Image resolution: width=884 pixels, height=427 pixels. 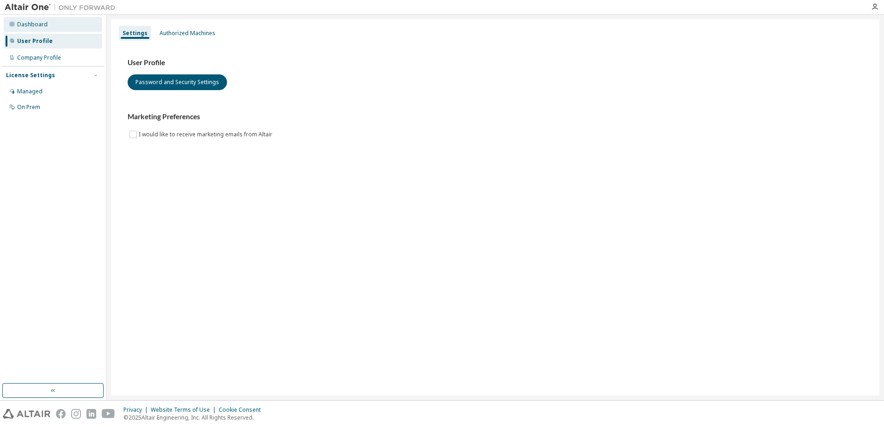 I want to click on div: License Settings, so click(x=31, y=75).